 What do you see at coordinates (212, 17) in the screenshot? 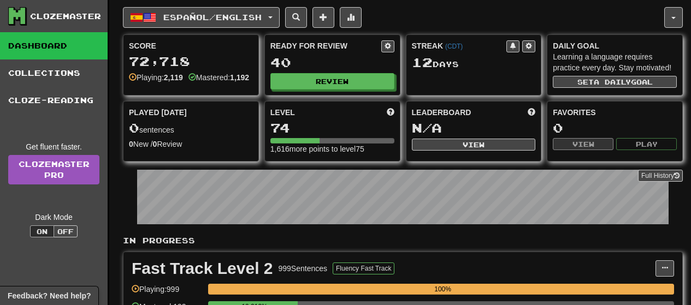
I see `span: Español / English` at bounding box center [212, 17].